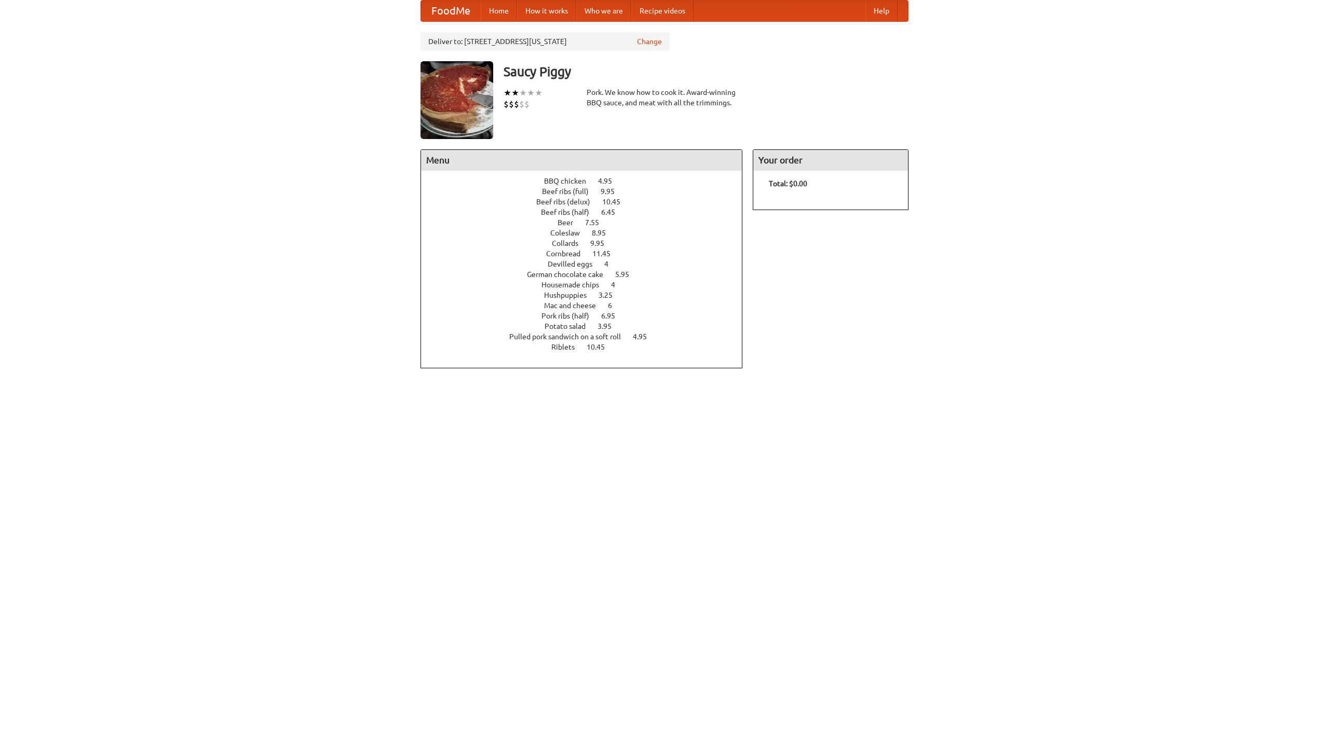 The image size is (1329, 734). I want to click on a: Beef ribs (half) 6.45, so click(587, 212).